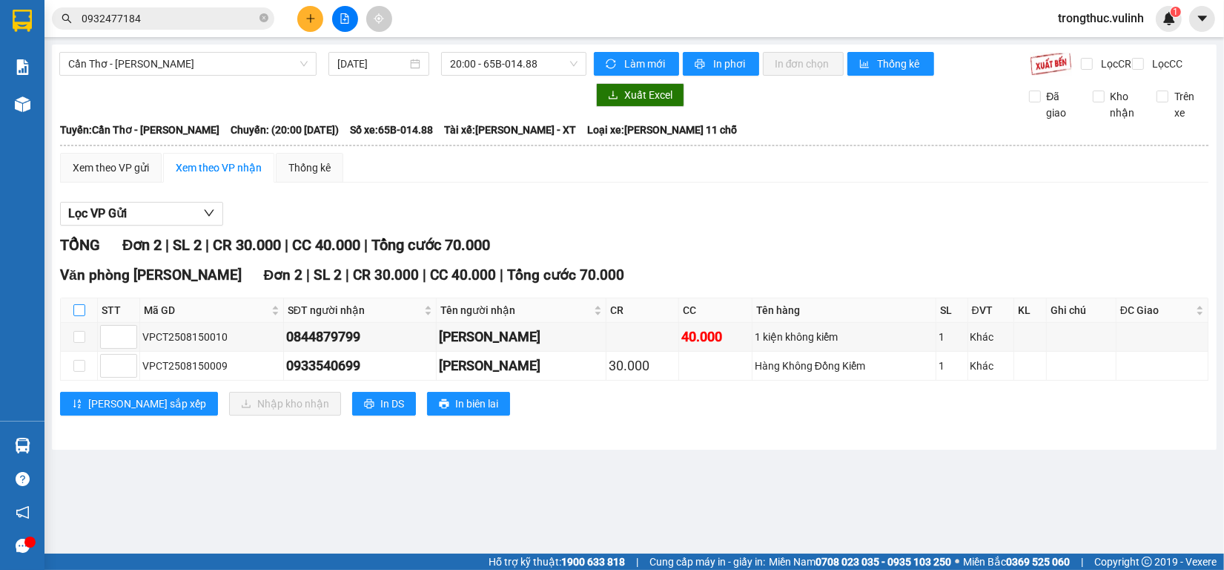  I want to click on span: question-circle, so click(22, 478).